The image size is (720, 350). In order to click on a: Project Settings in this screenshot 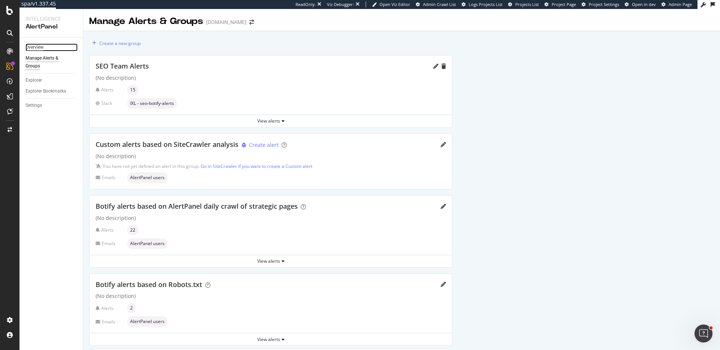, I will do `click(600, 4)`.